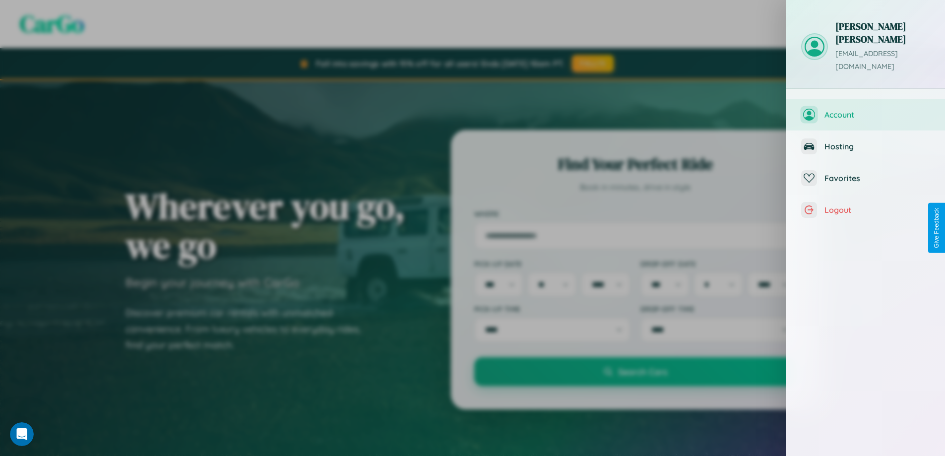 This screenshot has width=945, height=456. What do you see at coordinates (877, 115) in the screenshot?
I see `span: Account` at bounding box center [877, 115].